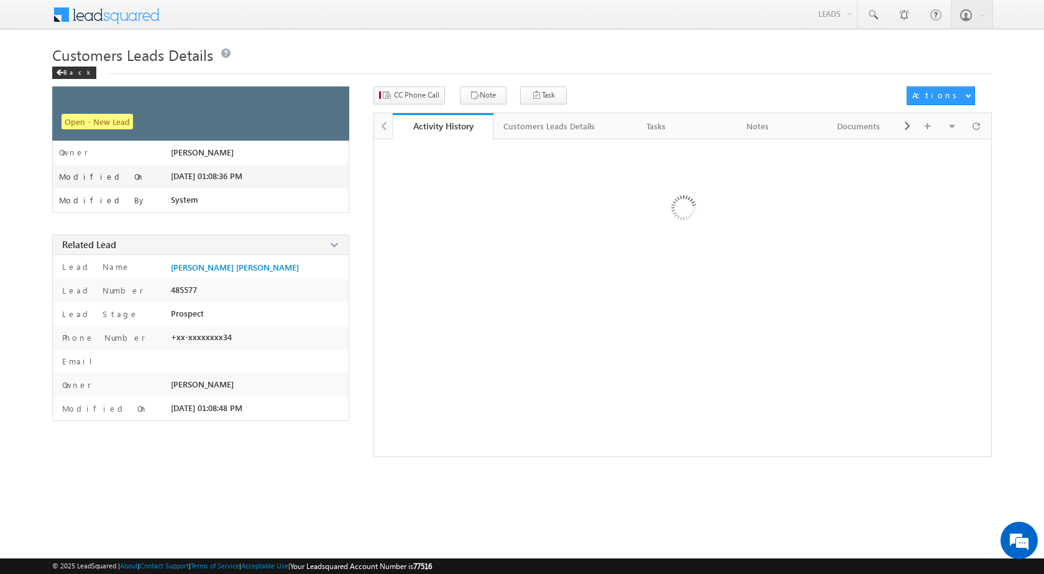  I want to click on div: Activity History, so click(443, 126).